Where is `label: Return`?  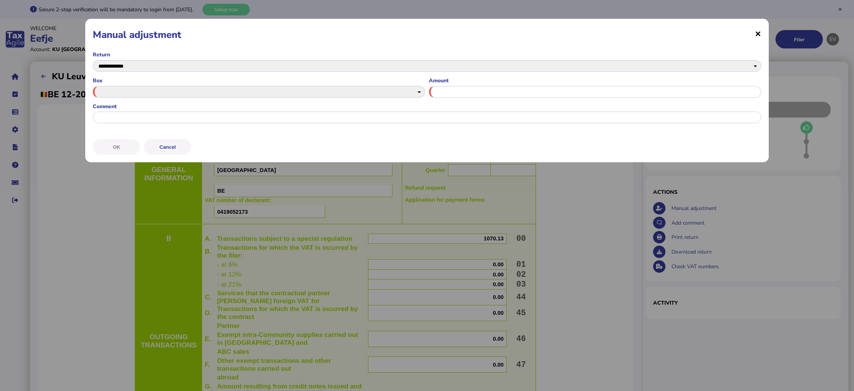
label: Return is located at coordinates (426, 54).